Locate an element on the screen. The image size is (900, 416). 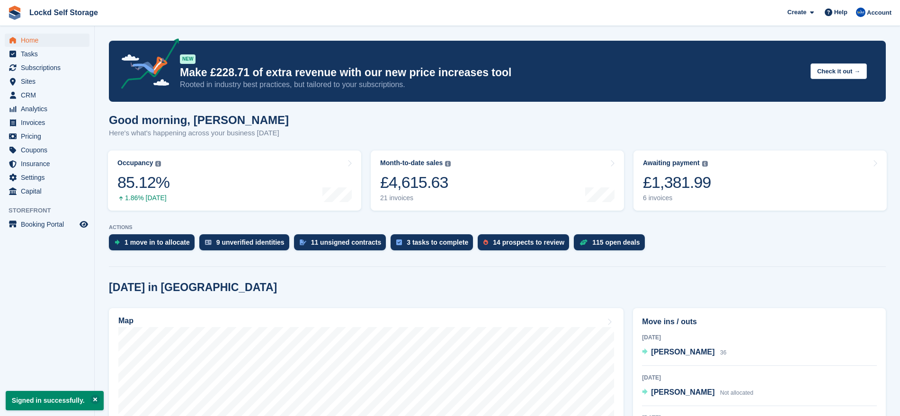
div: £1,381.99 is located at coordinates (677, 182).